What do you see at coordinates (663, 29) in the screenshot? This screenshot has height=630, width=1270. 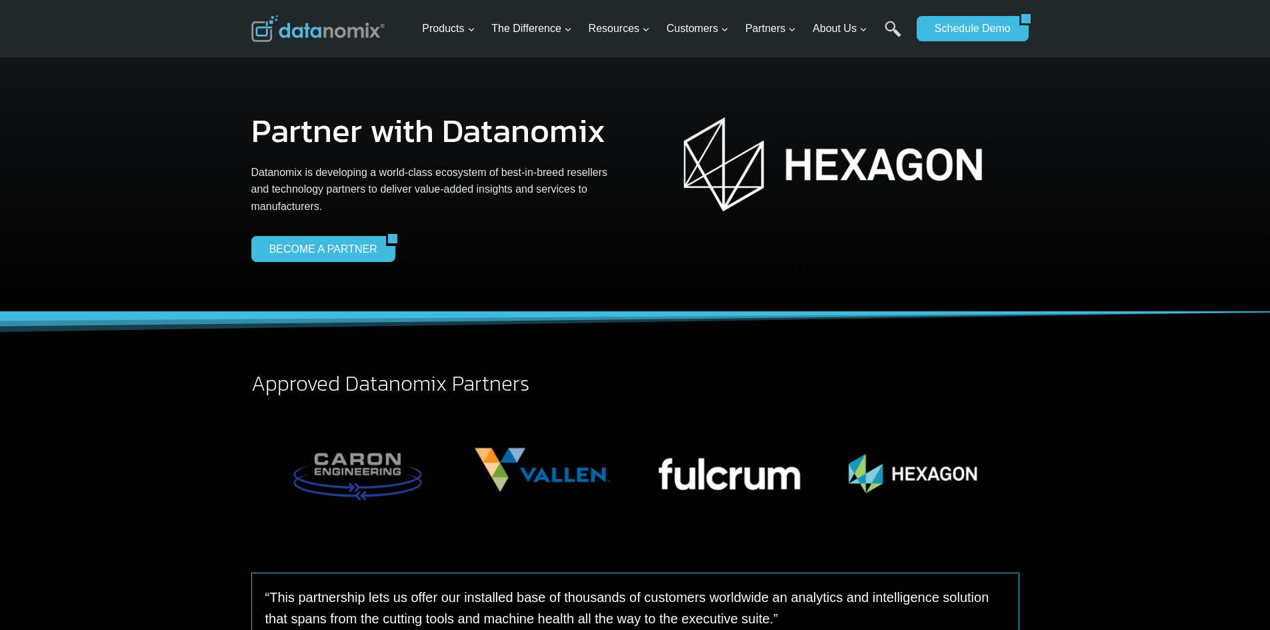 I see `nav: Primary Navigation` at bounding box center [663, 29].